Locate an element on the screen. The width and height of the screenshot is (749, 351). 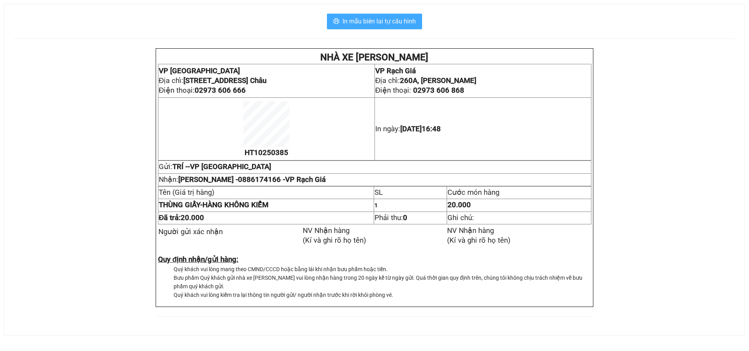
span: 1 is located at coordinates (376, 206).